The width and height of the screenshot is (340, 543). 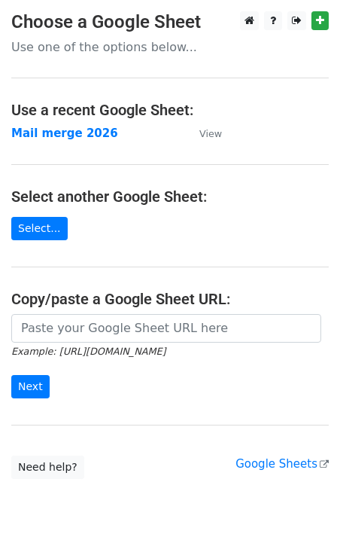 What do you see at coordinates (65, 133) in the screenshot?
I see `strong: Mail merge 2026` at bounding box center [65, 133].